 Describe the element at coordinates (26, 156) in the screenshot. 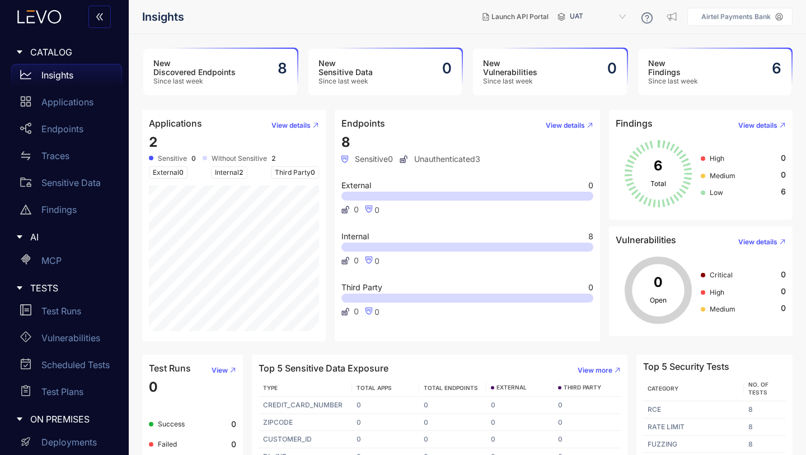

I see `span: swap` at that location.